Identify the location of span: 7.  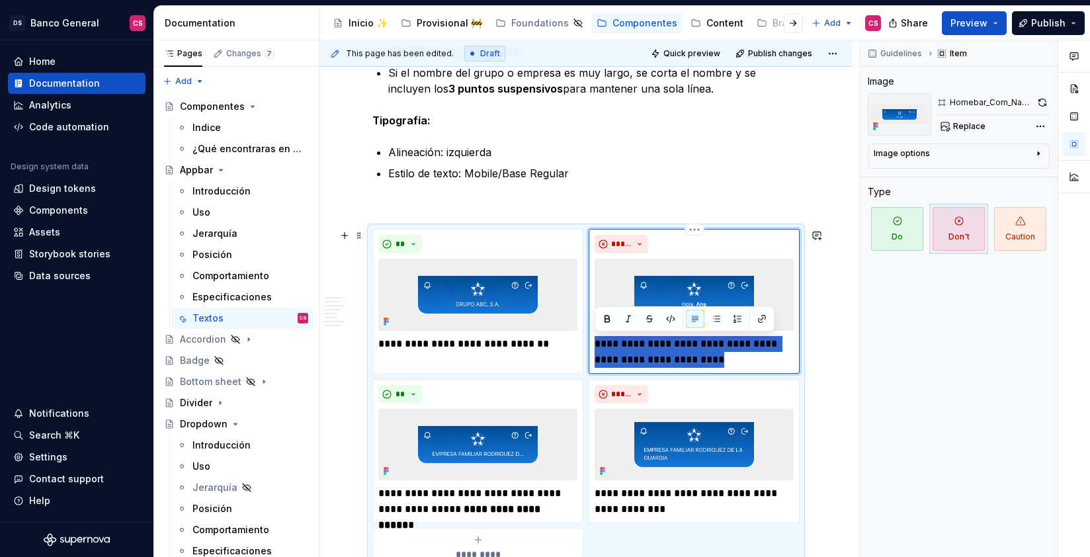
(269, 54).